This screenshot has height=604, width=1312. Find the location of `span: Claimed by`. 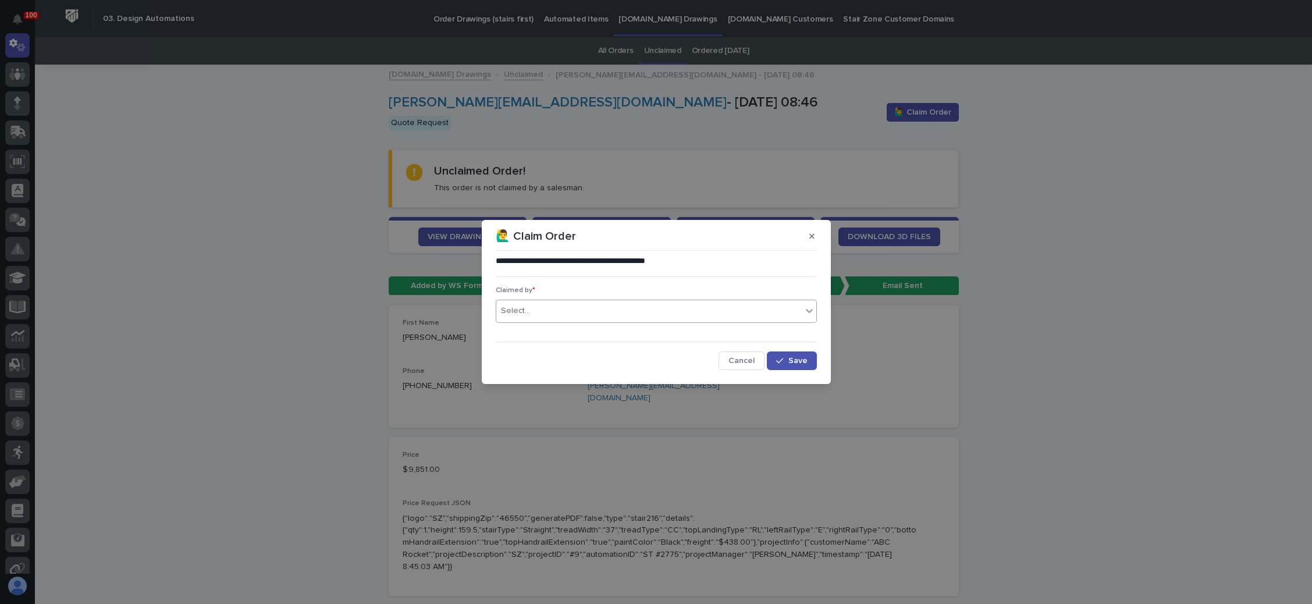

span: Claimed by is located at coordinates (516, 290).